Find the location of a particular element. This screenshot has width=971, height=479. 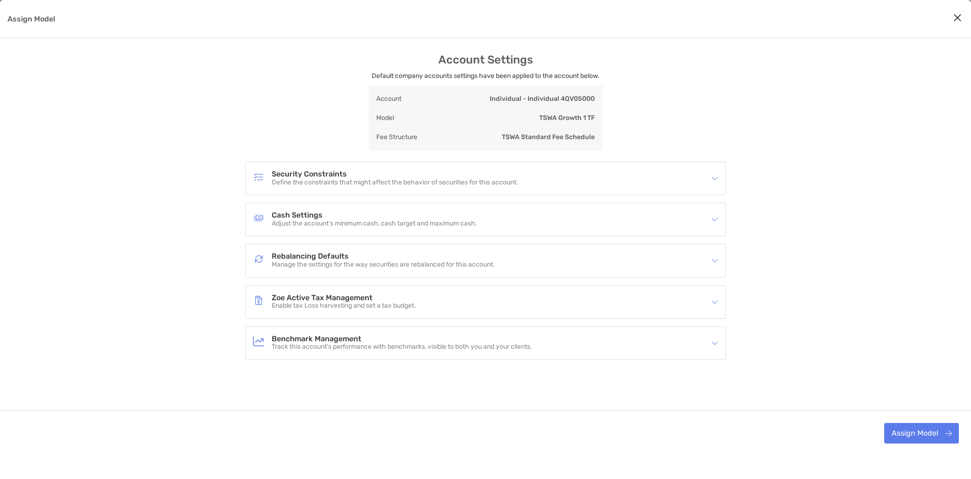

div: icon arrowSecurity ConstraintsSecurity ConstraintsDefine the constraints that might affect the be... is located at coordinates (485, 178).